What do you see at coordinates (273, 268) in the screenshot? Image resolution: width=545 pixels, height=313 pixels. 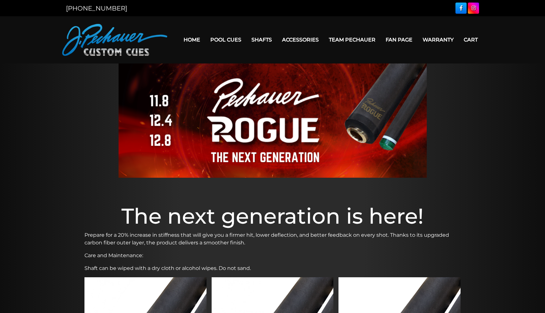 I see `p: Shaft can be wiped with a dry cloth or alcohol wipes. Do not sand.` at bounding box center [273, 268].